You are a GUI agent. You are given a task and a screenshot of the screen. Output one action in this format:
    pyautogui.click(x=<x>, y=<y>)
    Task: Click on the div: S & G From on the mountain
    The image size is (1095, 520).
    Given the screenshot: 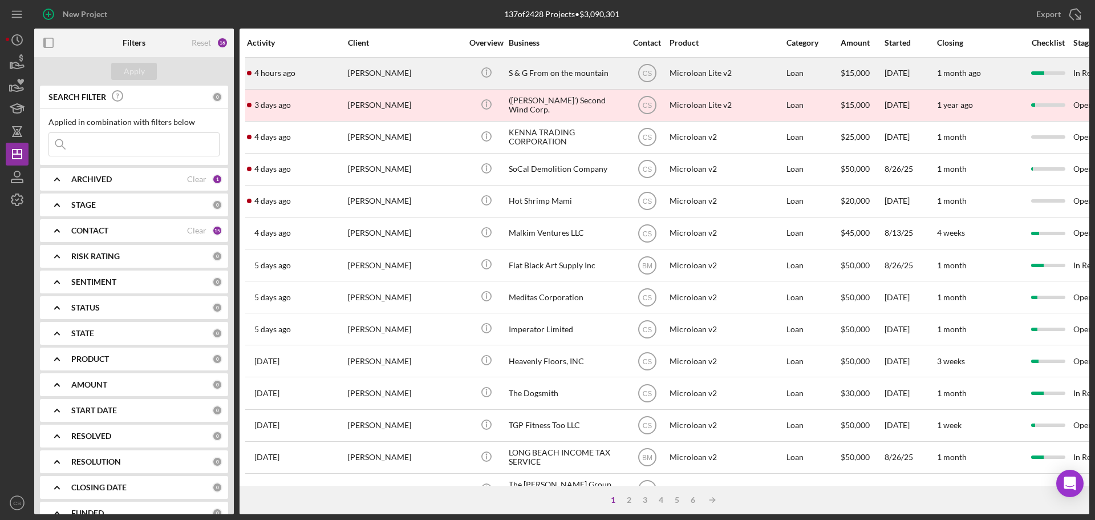 What is the action you would take?
    pyautogui.click(x=566, y=73)
    